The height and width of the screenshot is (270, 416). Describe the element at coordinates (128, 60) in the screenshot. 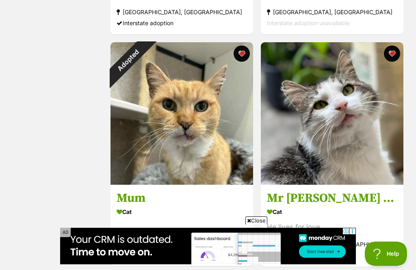

I see `div: Adopted` at that location.